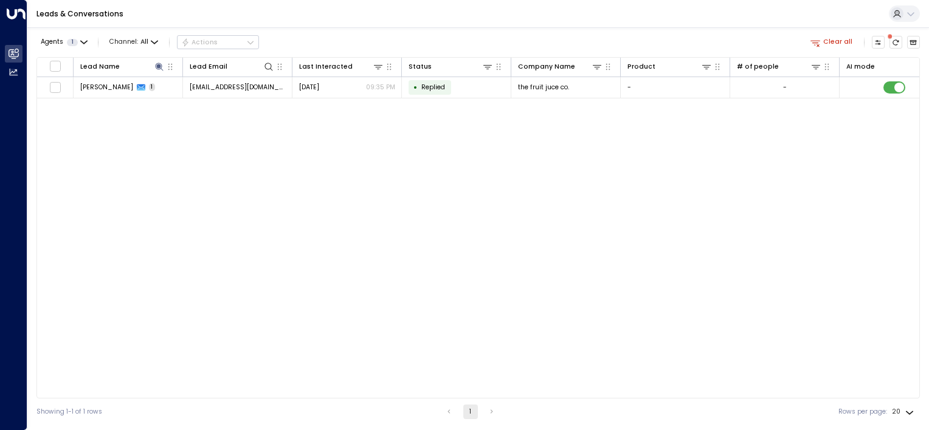 This screenshot has height=430, width=929. Describe the element at coordinates (69, 412) in the screenshot. I see `div: Showing 1-1 of 1 rows` at that location.